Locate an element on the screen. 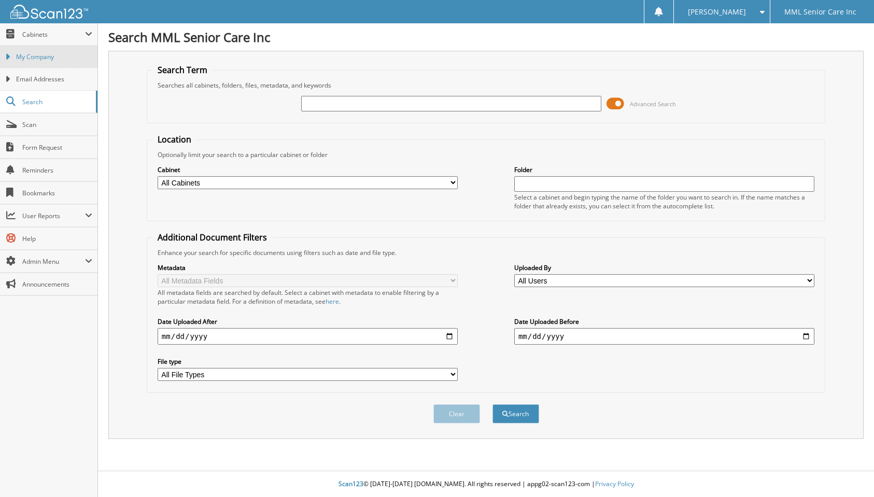 The height and width of the screenshot is (497, 874). a: Privacy Policy is located at coordinates (615, 484).